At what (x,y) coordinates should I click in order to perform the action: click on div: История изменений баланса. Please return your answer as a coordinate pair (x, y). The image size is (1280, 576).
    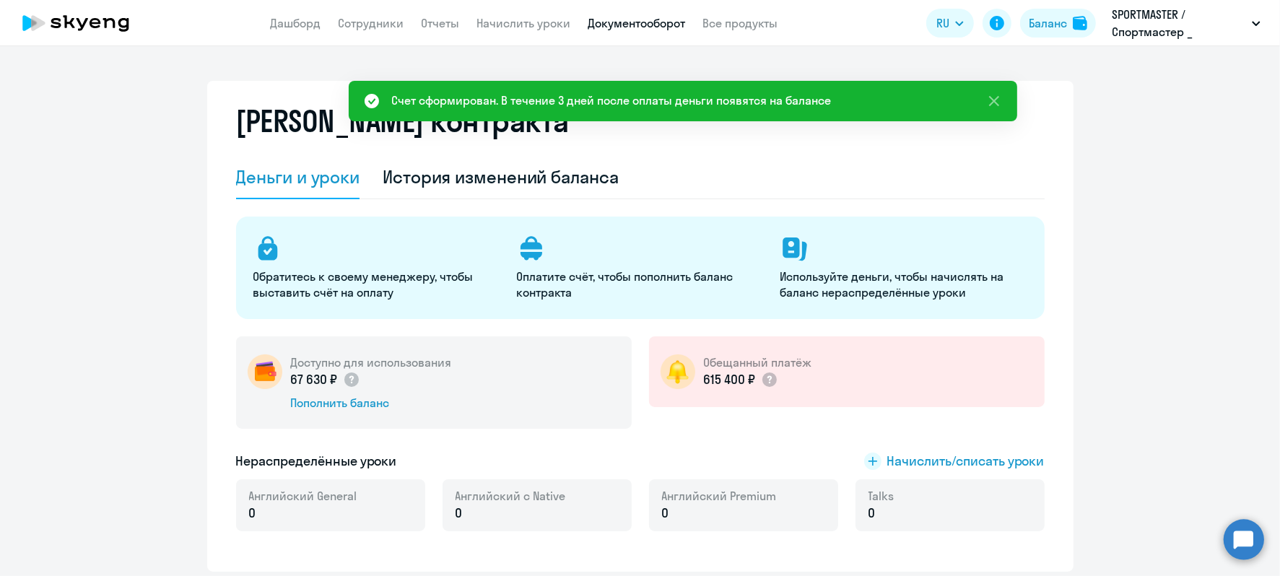
    Looking at the image, I should click on (500, 177).